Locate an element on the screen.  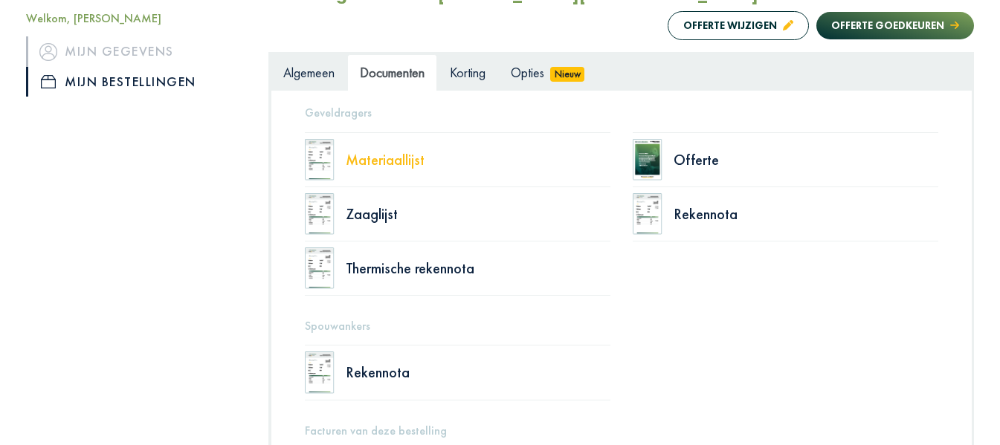
a: iconMijn bestellingen is located at coordinates (136, 82).